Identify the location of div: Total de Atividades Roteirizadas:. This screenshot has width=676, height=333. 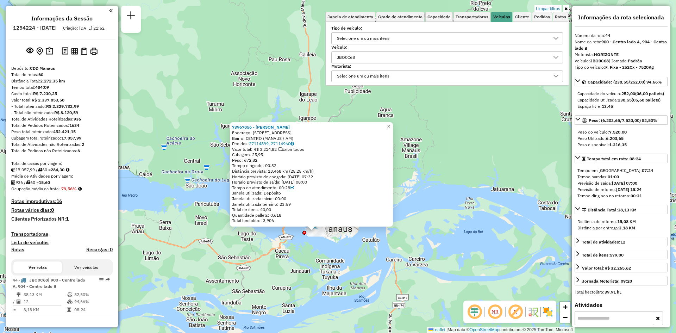
(62, 119).